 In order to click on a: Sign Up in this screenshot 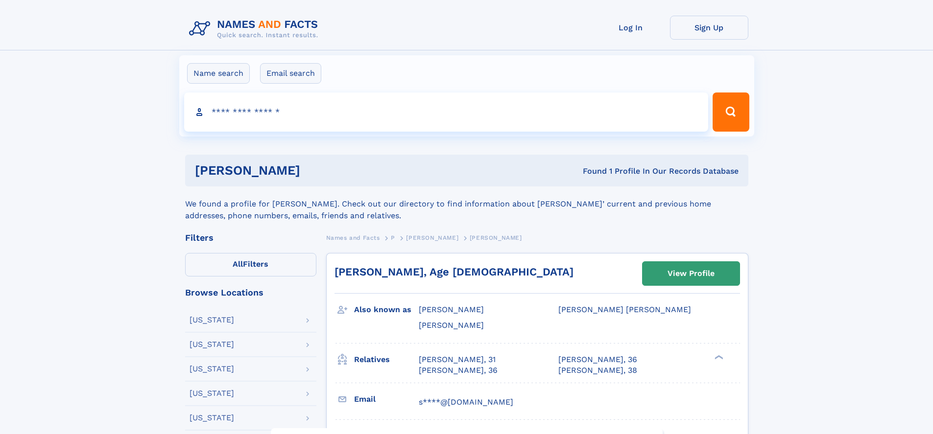, I will do `click(709, 27)`.